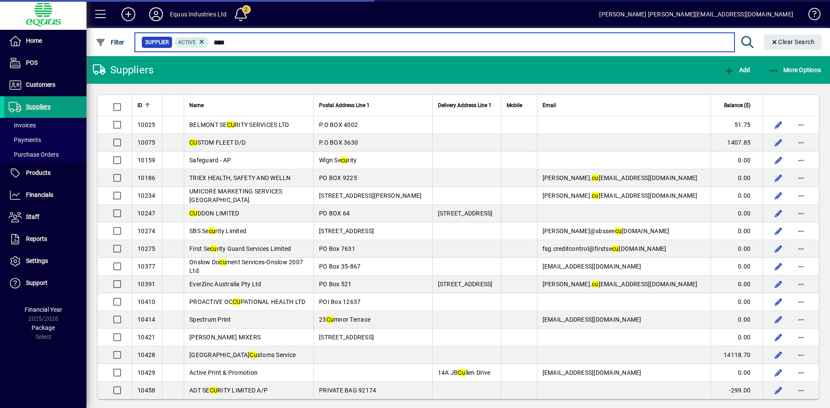 The image size is (830, 408). Describe the element at coordinates (461, 373) in the screenshot. I see `em: Cu` at that location.